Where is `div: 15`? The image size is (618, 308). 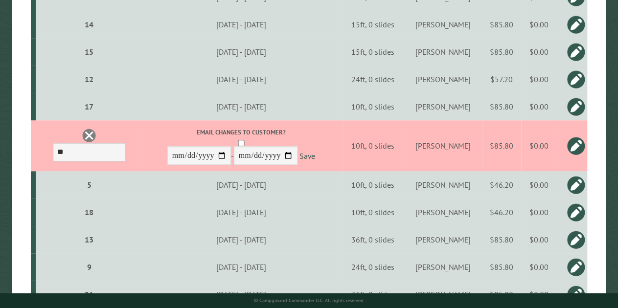 div: 15 is located at coordinates (89, 52).